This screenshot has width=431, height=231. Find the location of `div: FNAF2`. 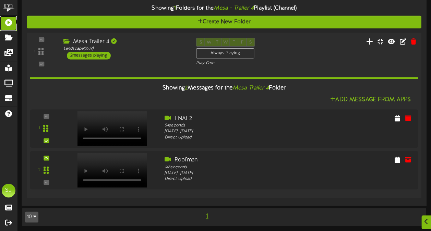

div: FNAF2 is located at coordinates (240, 118).